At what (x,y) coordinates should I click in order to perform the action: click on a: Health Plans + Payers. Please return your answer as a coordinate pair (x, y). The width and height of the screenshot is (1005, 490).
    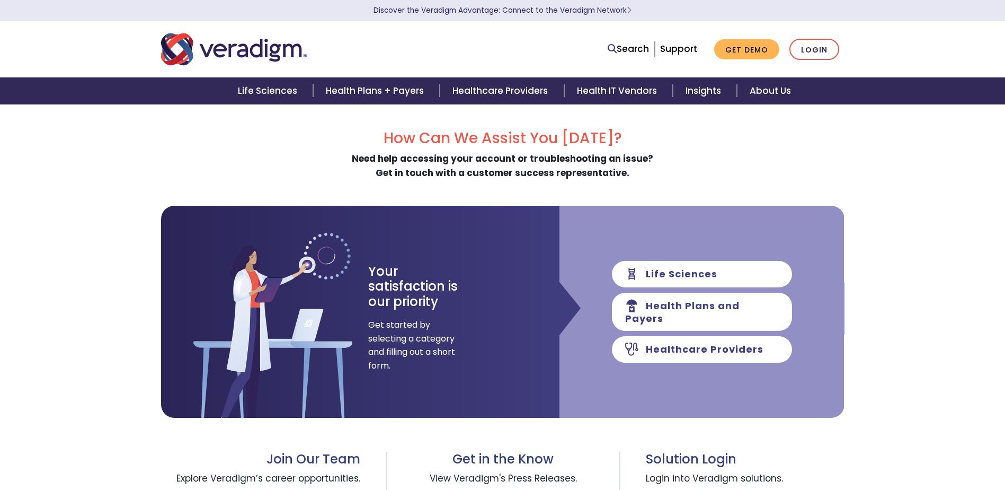
    Looking at the image, I should click on (376, 91).